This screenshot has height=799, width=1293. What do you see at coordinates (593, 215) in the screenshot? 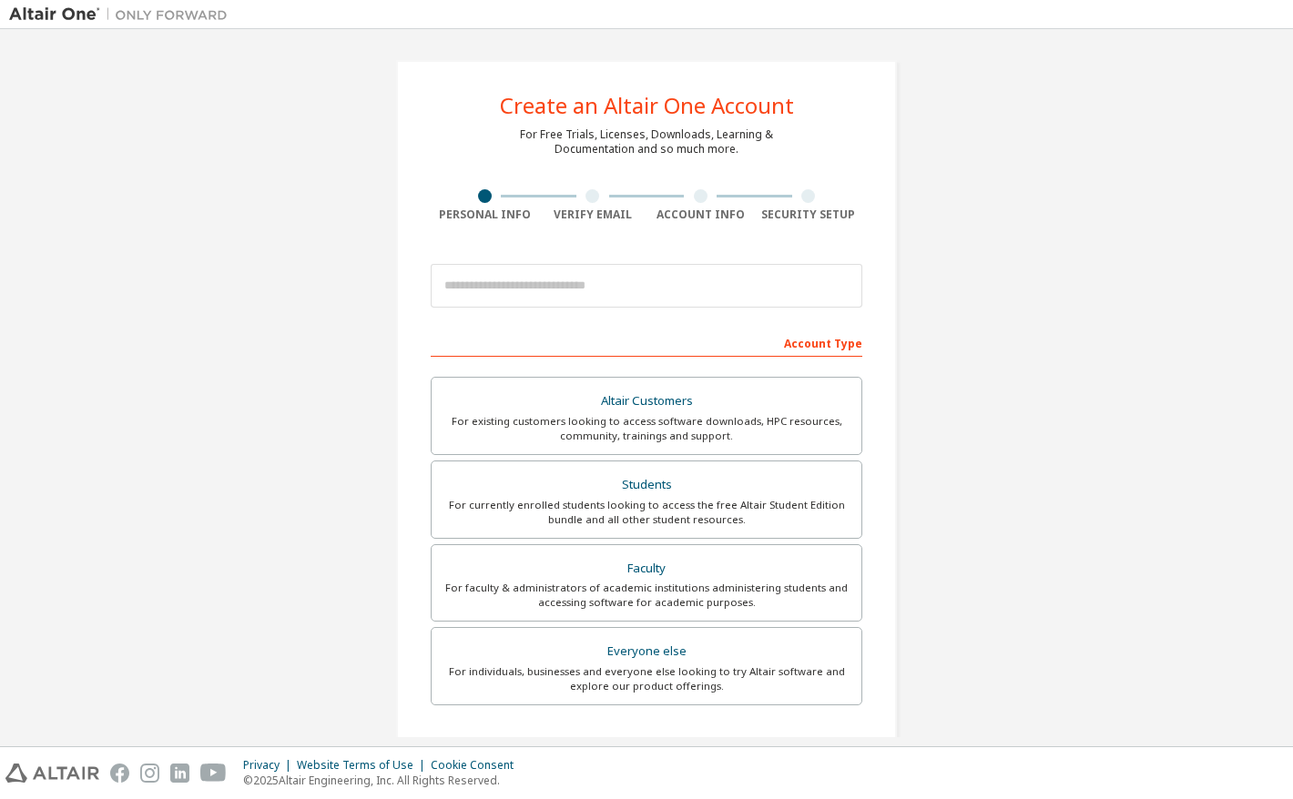
I see `div: Verify Email` at bounding box center [593, 215].